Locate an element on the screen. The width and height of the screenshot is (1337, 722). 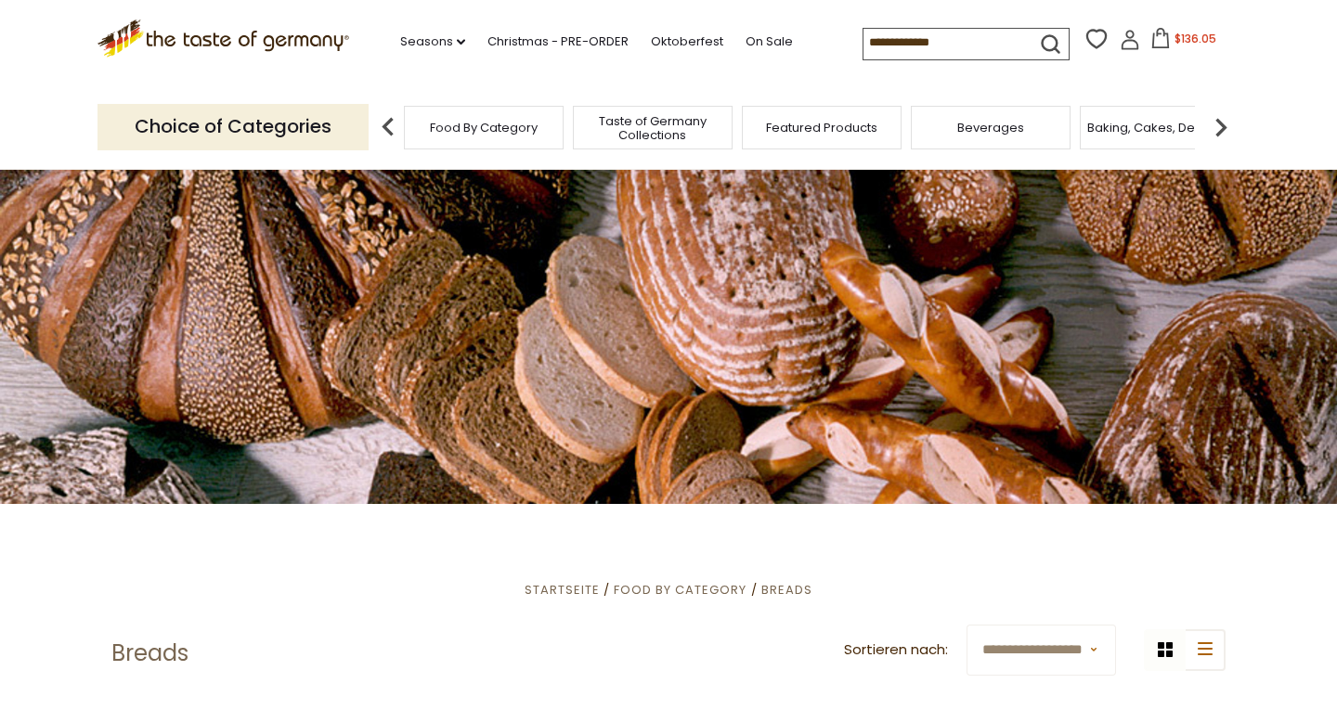
a: Startseite is located at coordinates (562, 590).